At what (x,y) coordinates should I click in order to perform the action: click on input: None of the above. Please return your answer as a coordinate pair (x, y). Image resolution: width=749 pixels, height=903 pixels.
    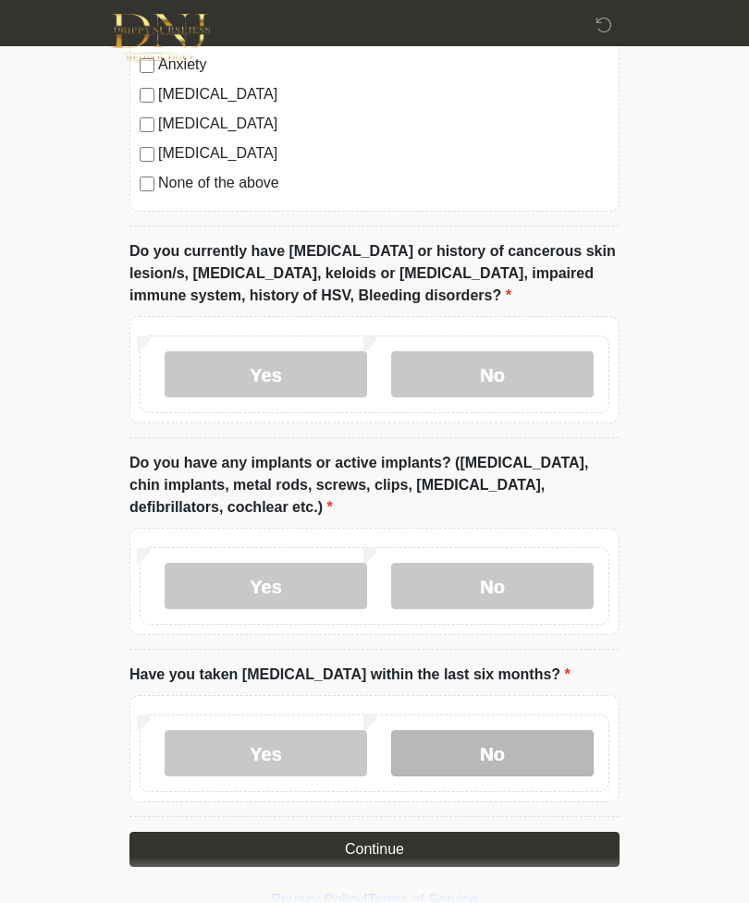
    Looking at the image, I should click on (147, 184).